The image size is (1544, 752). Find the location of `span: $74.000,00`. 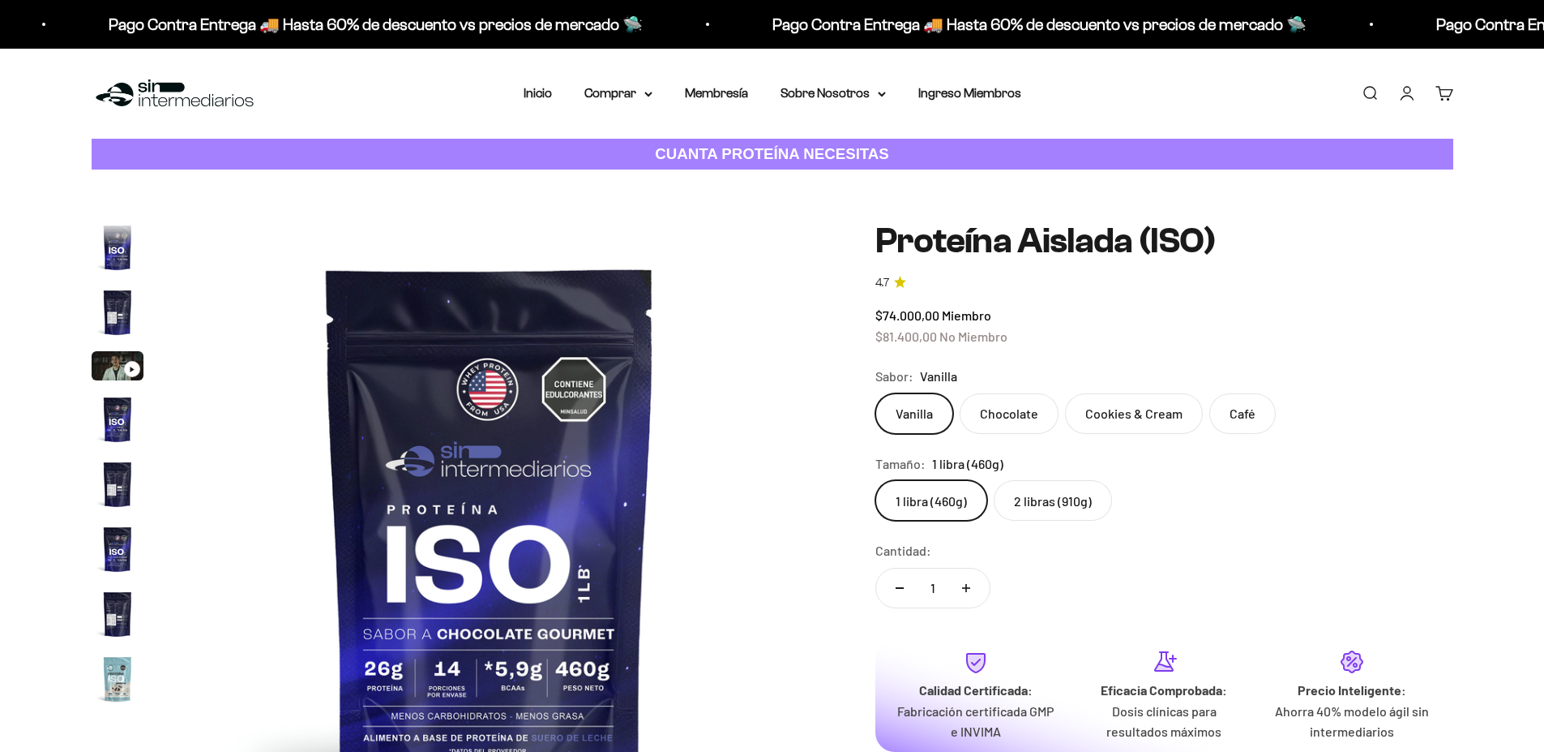

span: $74.000,00 is located at coordinates (907, 315).